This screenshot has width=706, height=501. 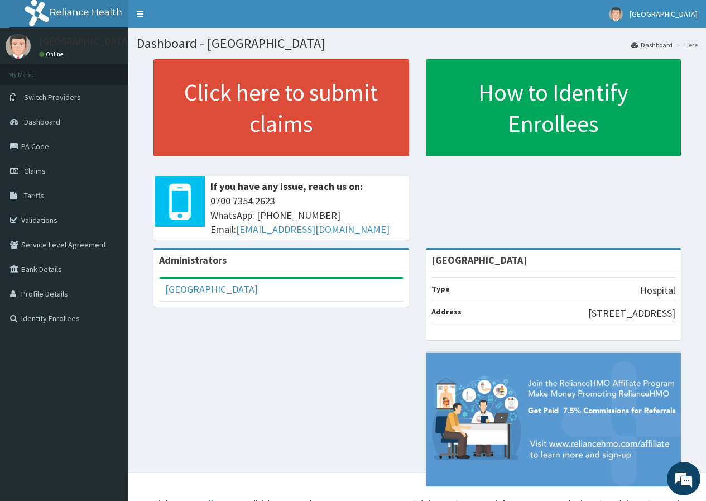 I want to click on span: Dashboard, so click(x=42, y=122).